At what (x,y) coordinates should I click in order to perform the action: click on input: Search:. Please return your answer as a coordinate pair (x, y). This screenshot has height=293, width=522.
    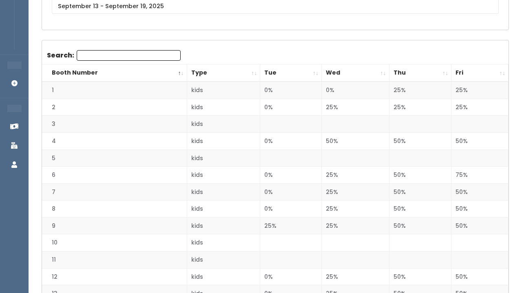
    Looking at the image, I should click on (128, 55).